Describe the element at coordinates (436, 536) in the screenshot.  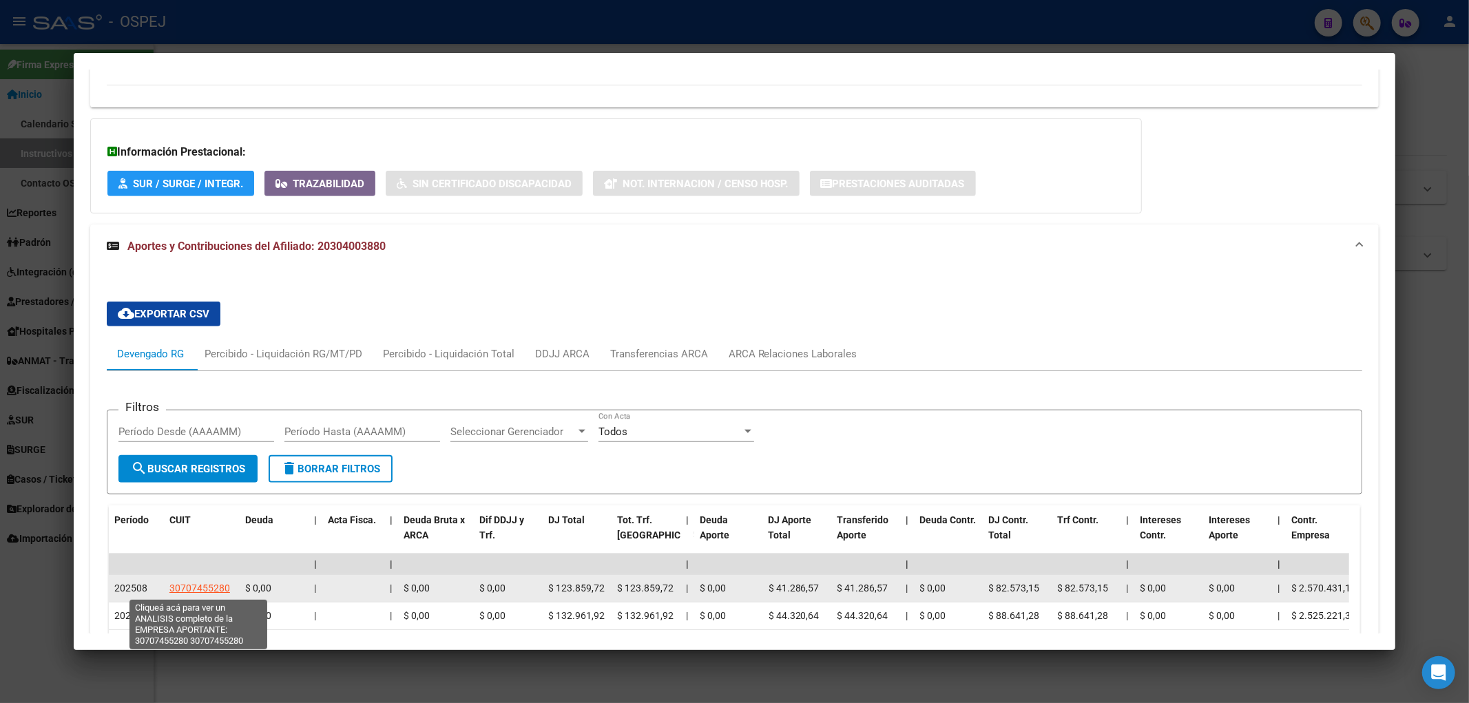
I see `datatable-header-cell: Deuda Bruta x ARCA` at that location.